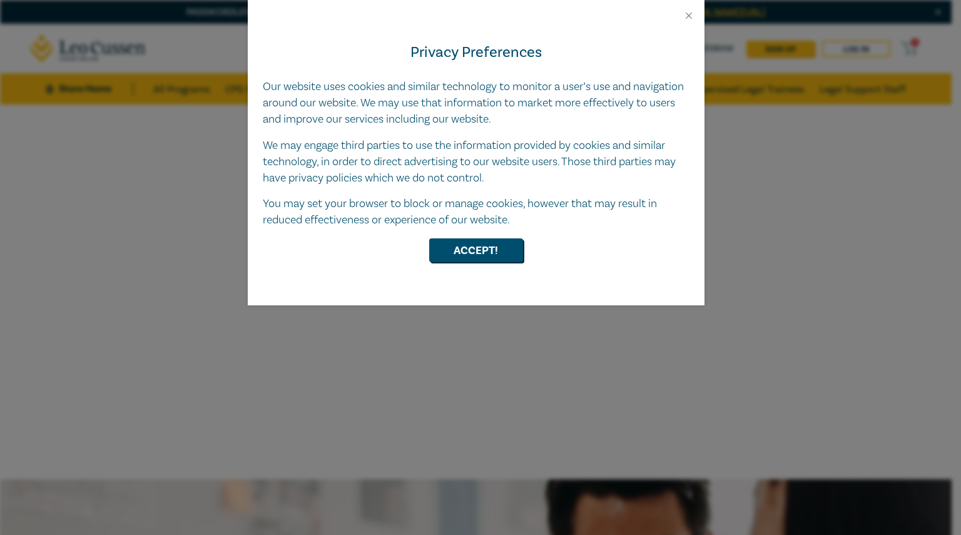 This screenshot has width=961, height=535. What do you see at coordinates (476, 53) in the screenshot?
I see `h4: Privacy Preferences` at bounding box center [476, 53].